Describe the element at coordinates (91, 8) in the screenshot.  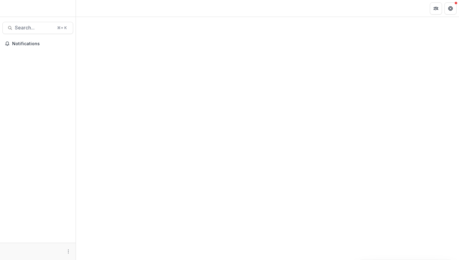
I see `nav: breadcrumb` at that location.